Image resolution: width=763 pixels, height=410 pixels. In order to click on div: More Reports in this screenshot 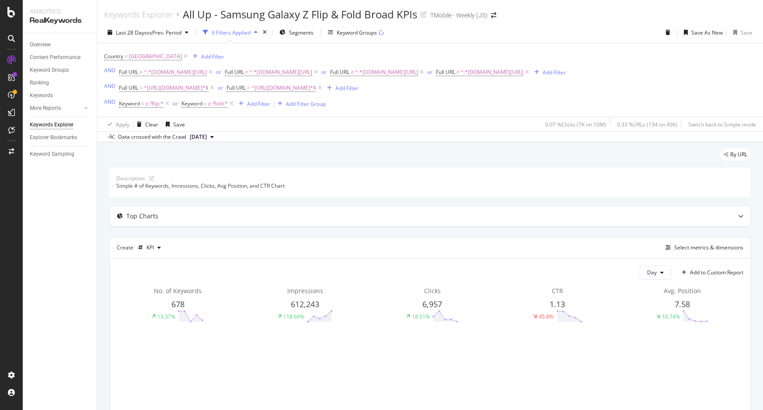, I will do `click(45, 108)`.